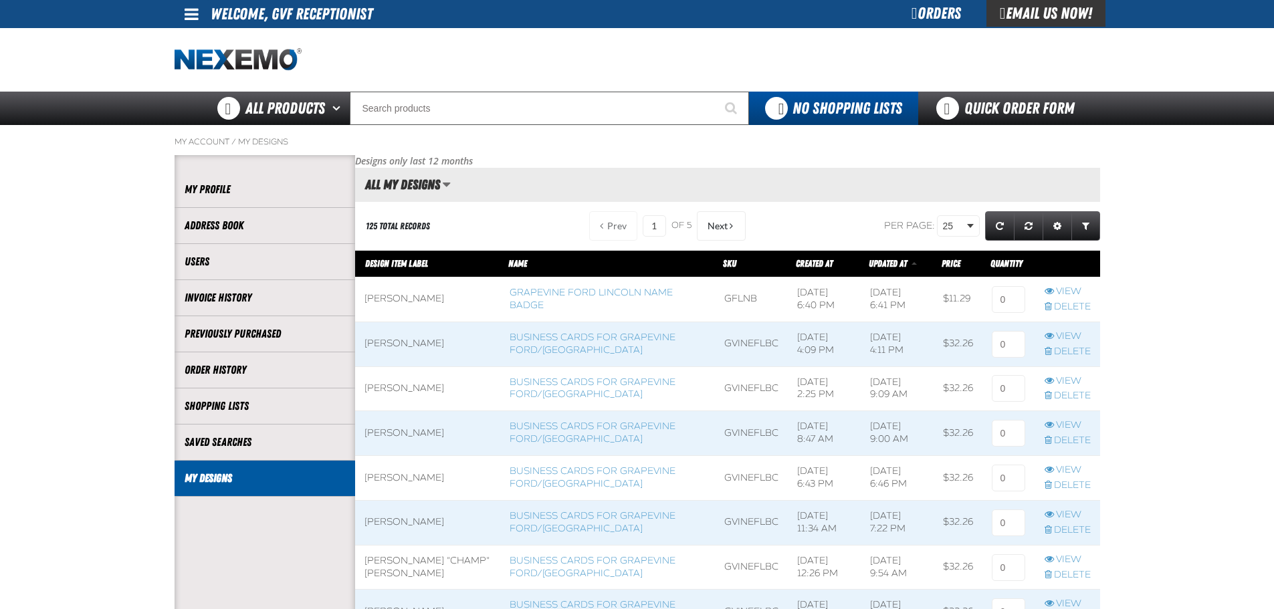 This screenshot has height=609, width=1274. Describe the element at coordinates (721, 226) in the screenshot. I see `button: Next Page` at that location.